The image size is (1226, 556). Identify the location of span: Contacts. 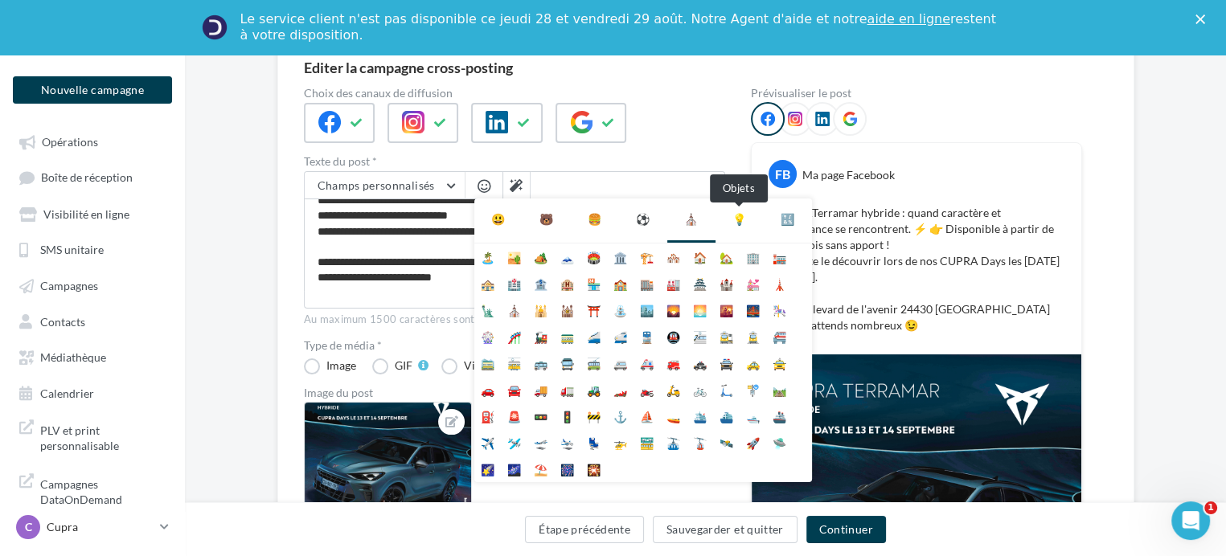
(63, 321).